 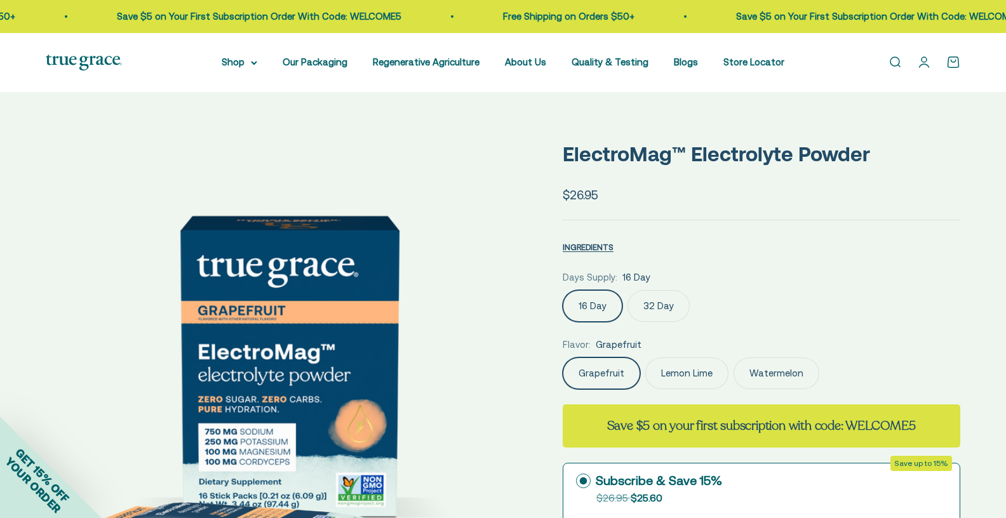 What do you see at coordinates (636, 278) in the screenshot?
I see `span: 16 Day` at bounding box center [636, 278].